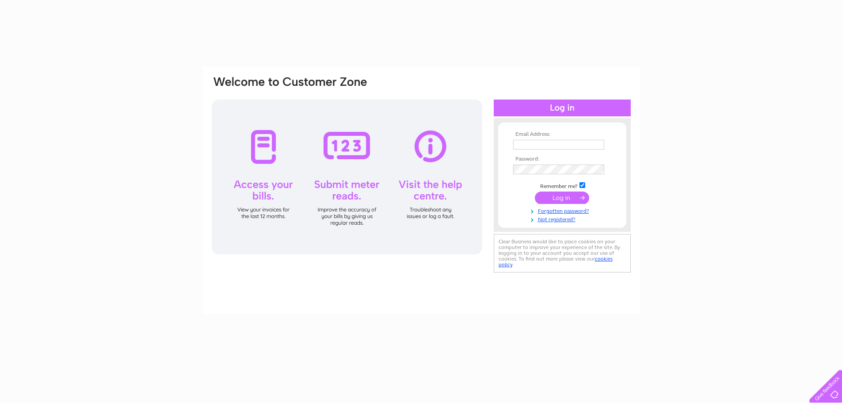 Image resolution: width=842 pixels, height=403 pixels. Describe the element at coordinates (562, 197) in the screenshot. I see `input: Submit` at that location.